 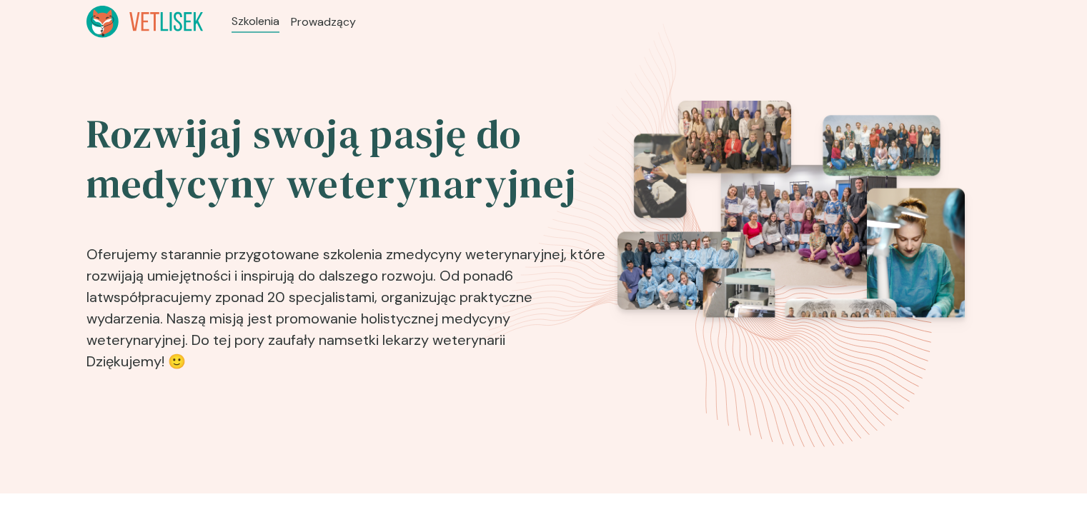 I want to click on span: Szkolenia, so click(x=255, y=21).